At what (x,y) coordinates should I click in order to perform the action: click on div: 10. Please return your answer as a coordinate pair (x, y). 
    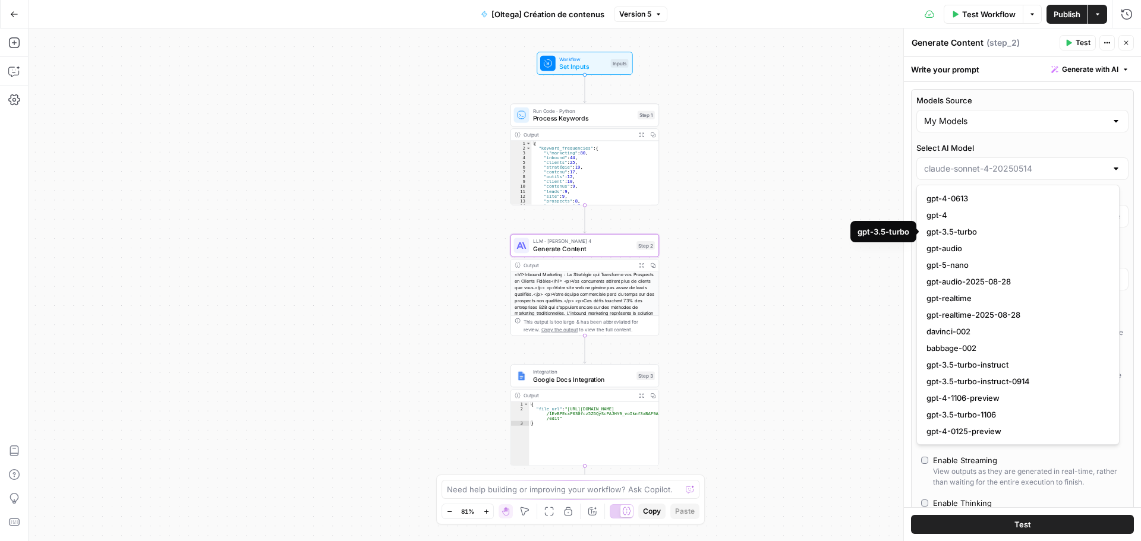
    Looking at the image, I should click on (521, 187).